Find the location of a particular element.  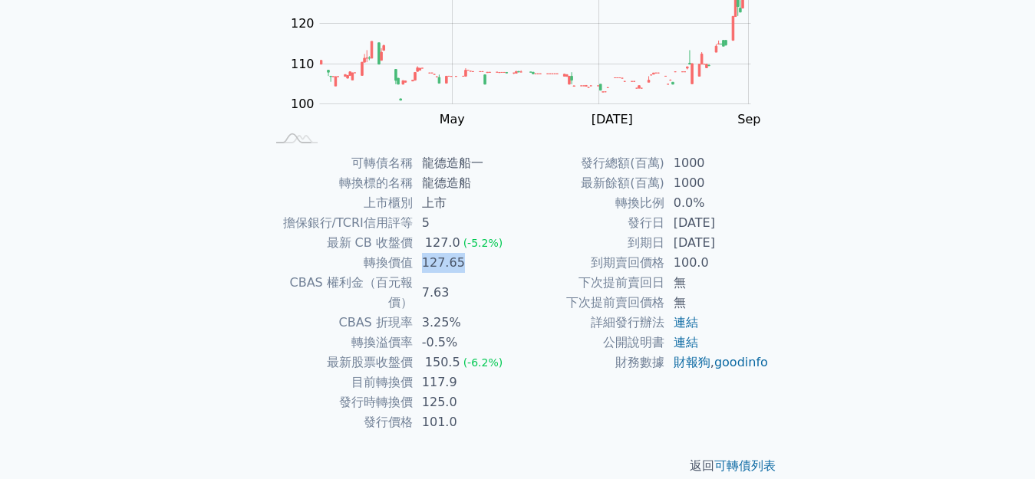

td: 下次提前賣回日 is located at coordinates (591, 283).